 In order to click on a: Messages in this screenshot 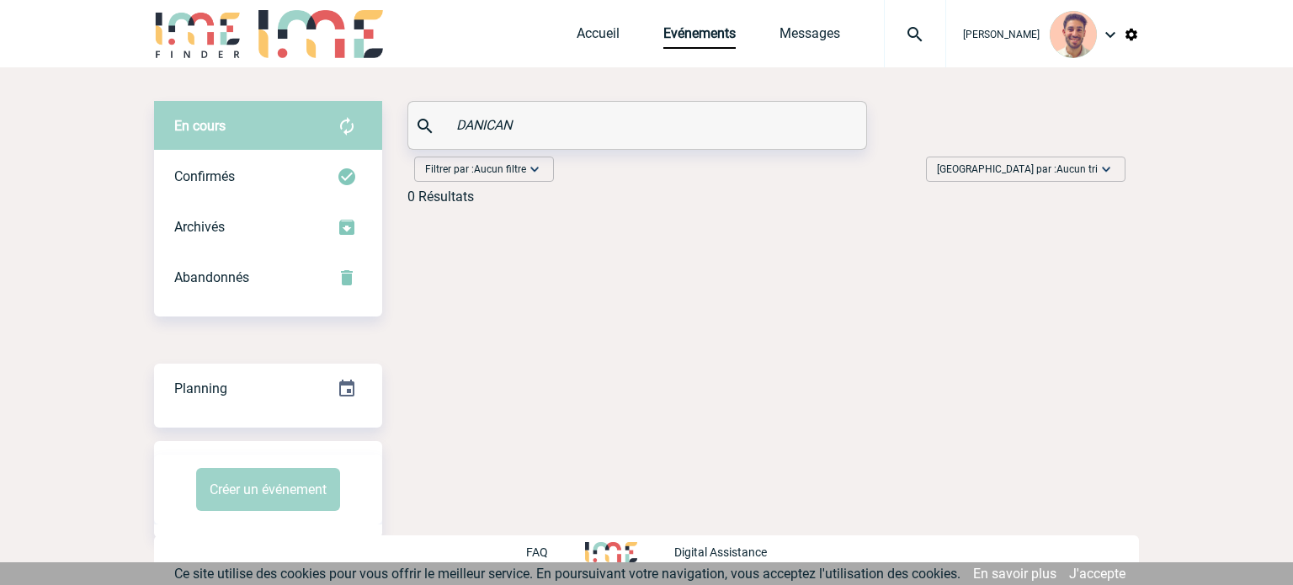, I will do `click(810, 37)`.